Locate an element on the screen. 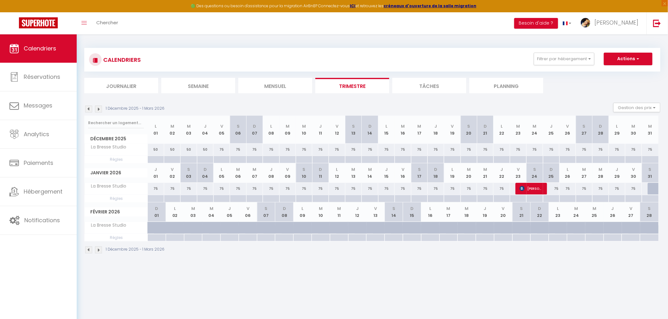  span: Chercher is located at coordinates (107, 22).